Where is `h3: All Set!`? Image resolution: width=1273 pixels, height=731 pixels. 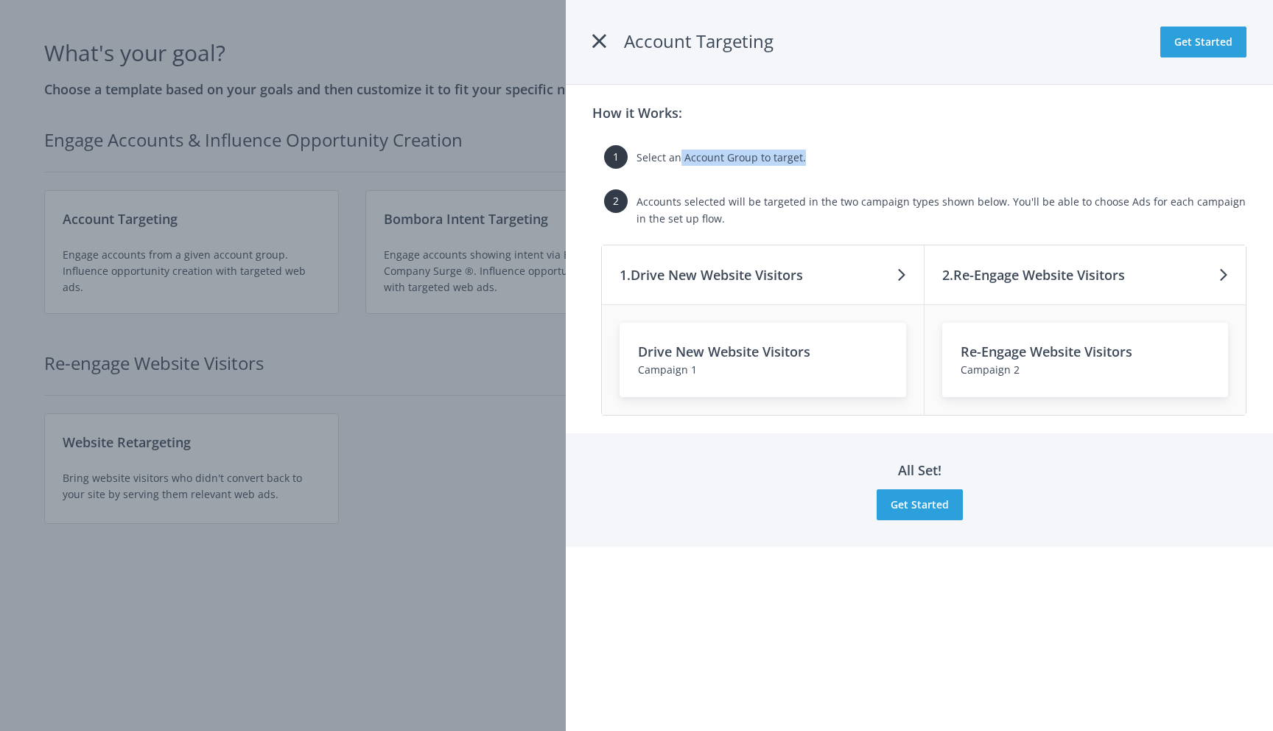
h3: All Set! is located at coordinates (920, 470).